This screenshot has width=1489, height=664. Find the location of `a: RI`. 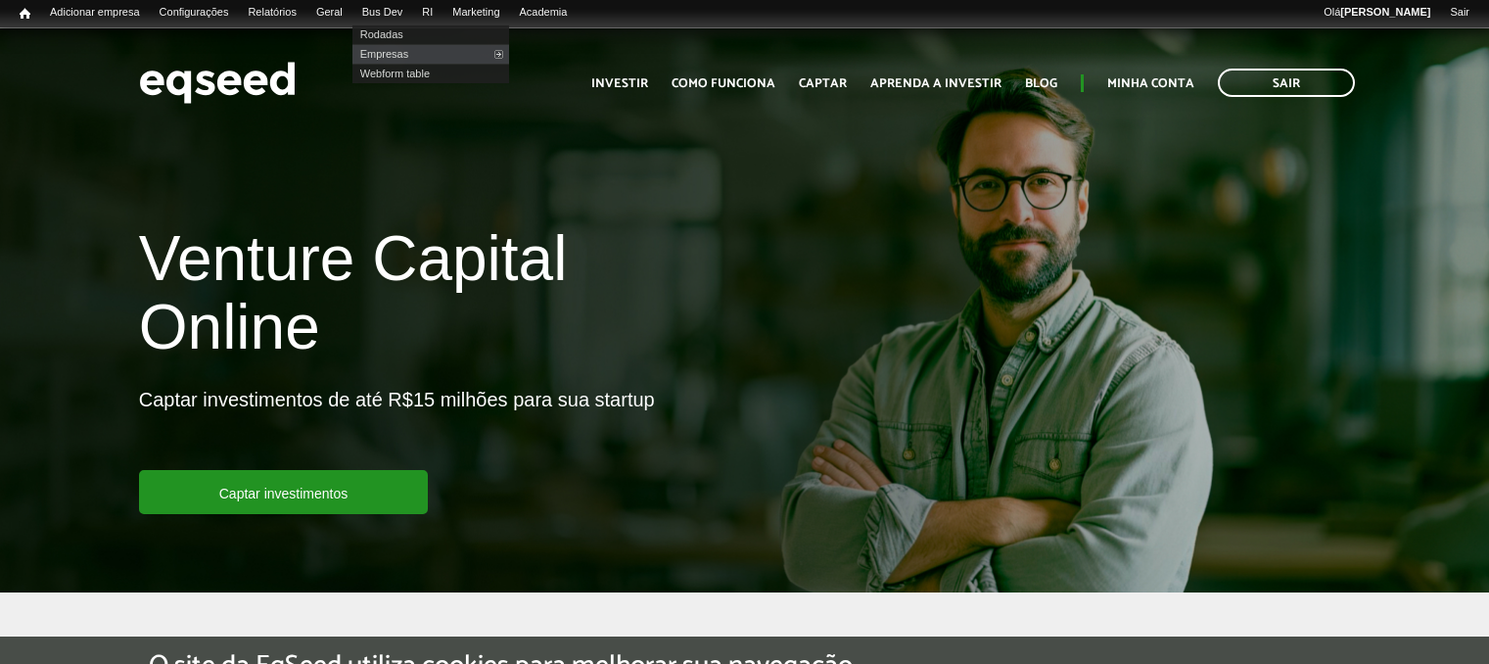

a: RI is located at coordinates (427, 13).